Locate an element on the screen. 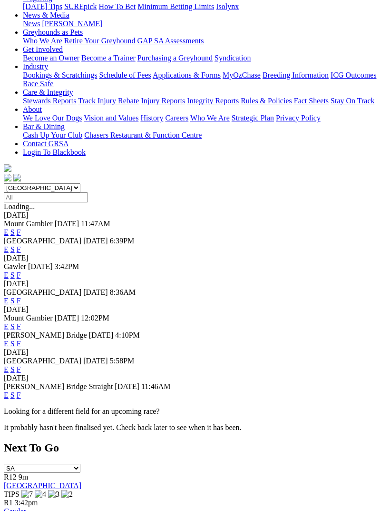  span: 3:42pm is located at coordinates (26, 502).